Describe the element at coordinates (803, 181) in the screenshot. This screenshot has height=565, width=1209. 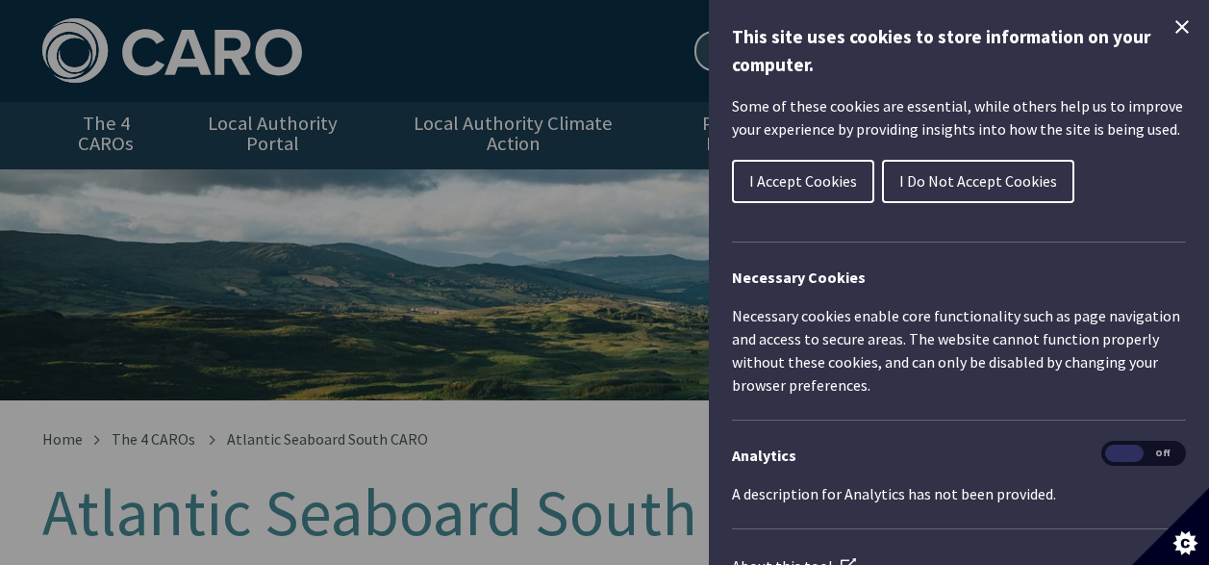
I see `span: I Accept Cookies` at that location.